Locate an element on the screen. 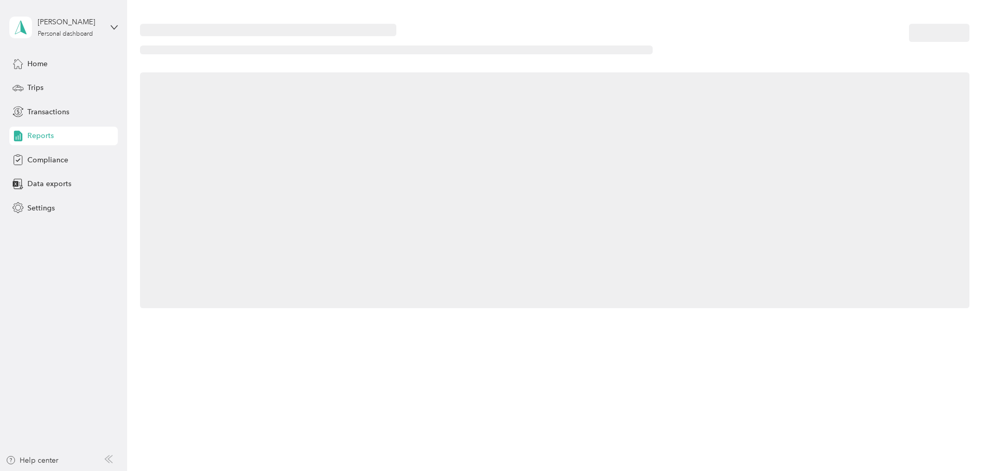 This screenshot has height=471, width=987. span: Settings is located at coordinates (41, 208).